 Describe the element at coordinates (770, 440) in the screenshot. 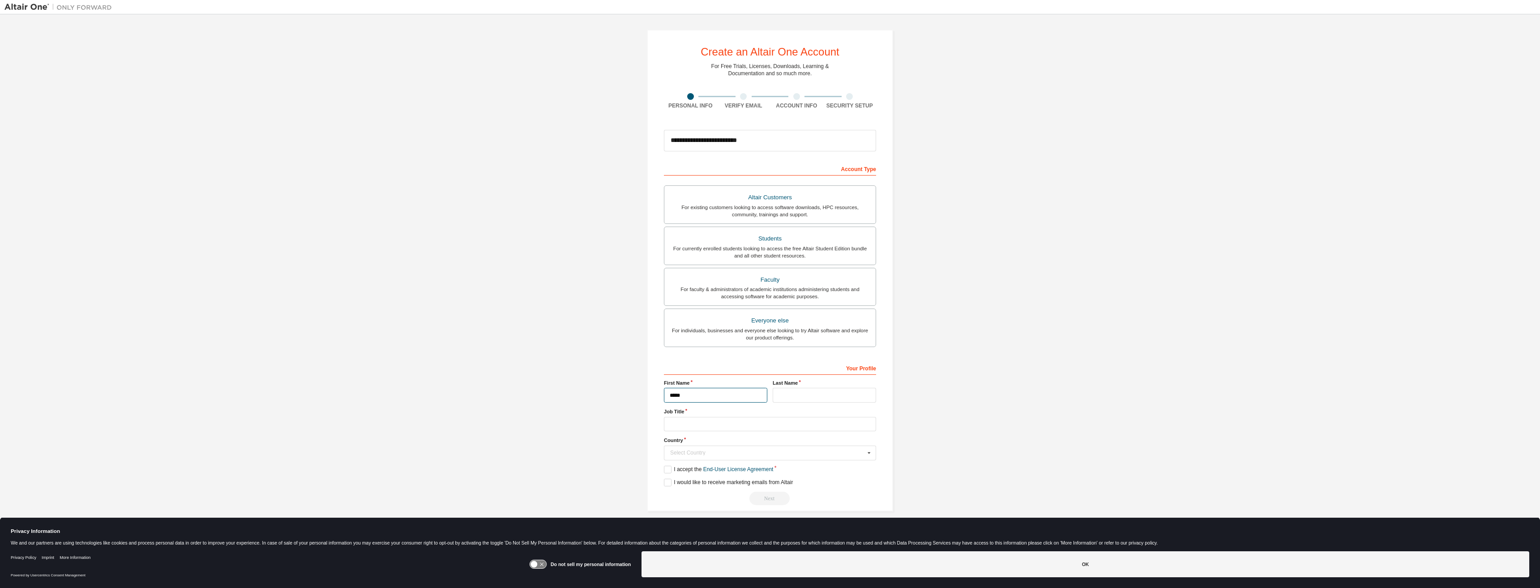

I see `label: Country` at that location.